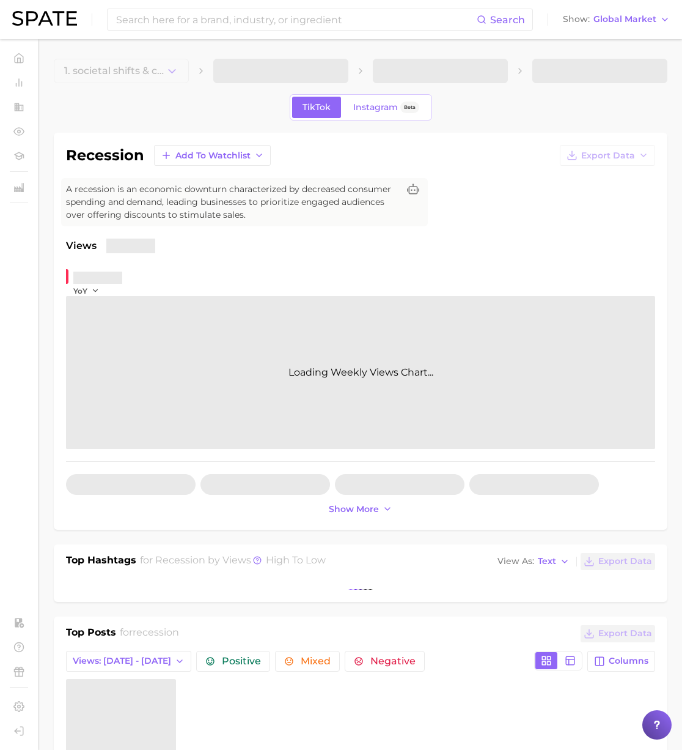  Describe the element at coordinates (121, 71) in the screenshot. I see `button: 1. societal shifts & cultureChoose Category` at that location.